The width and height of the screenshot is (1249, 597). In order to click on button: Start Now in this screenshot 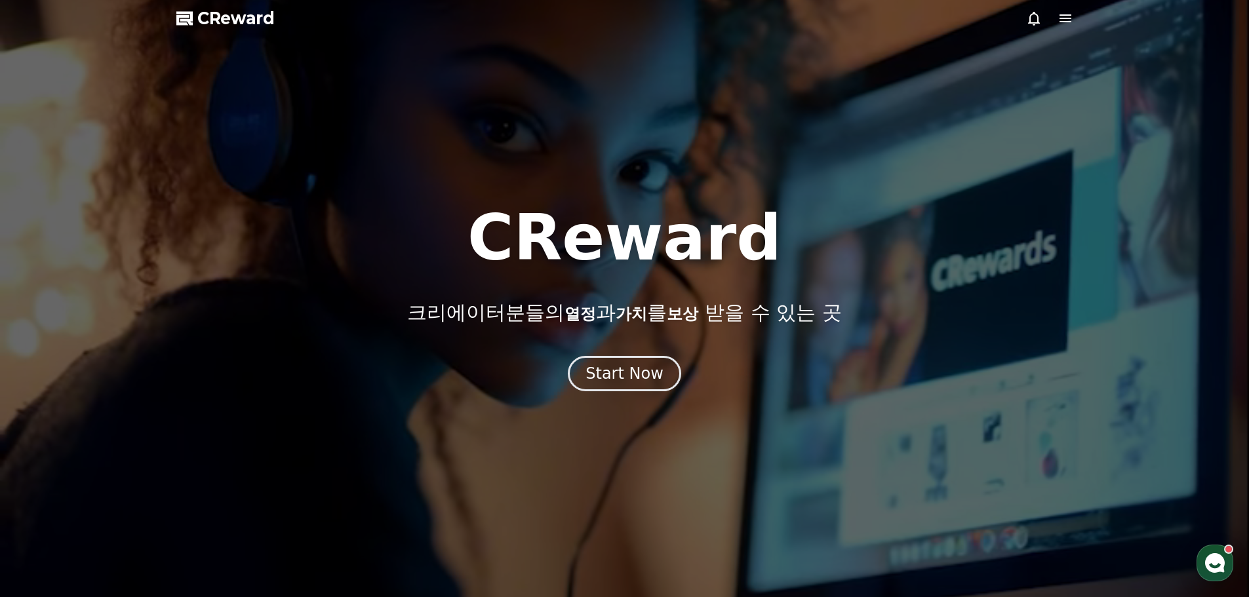, I will do `click(624, 374)`.